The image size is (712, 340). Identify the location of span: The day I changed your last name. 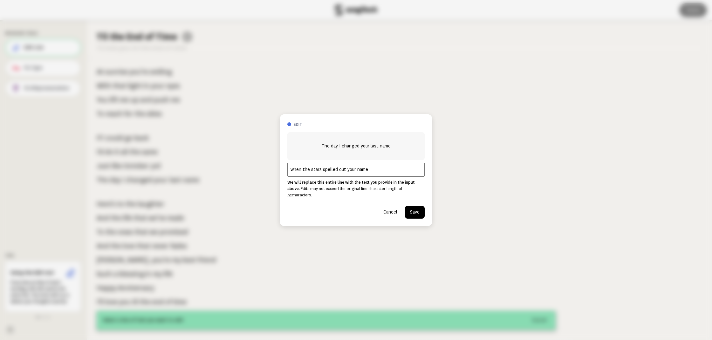
(356, 146).